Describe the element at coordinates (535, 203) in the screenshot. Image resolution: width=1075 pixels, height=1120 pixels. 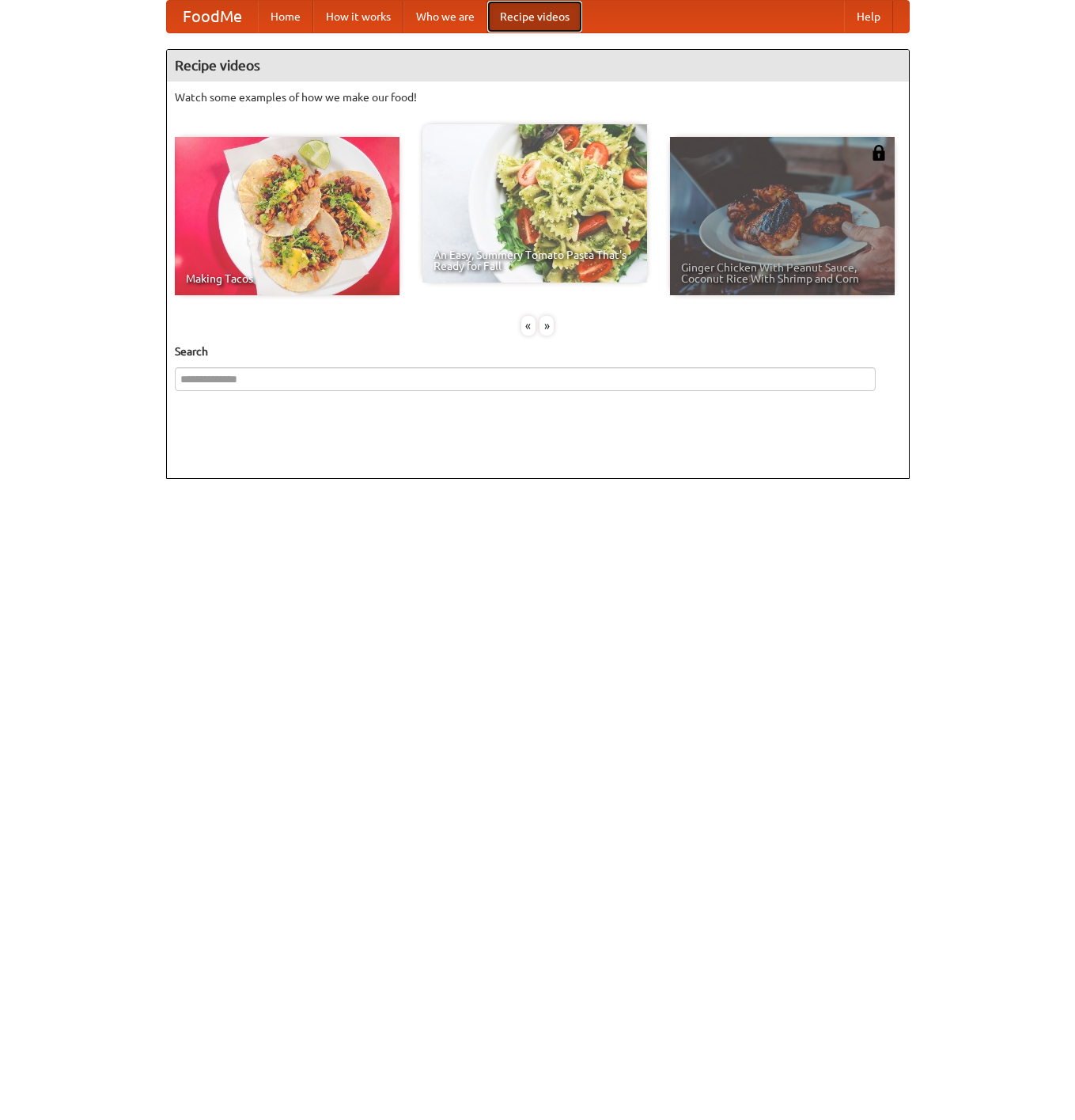
I see `a: An Easy, Summery Tomato Pasta That's Ready for Fall` at that location.